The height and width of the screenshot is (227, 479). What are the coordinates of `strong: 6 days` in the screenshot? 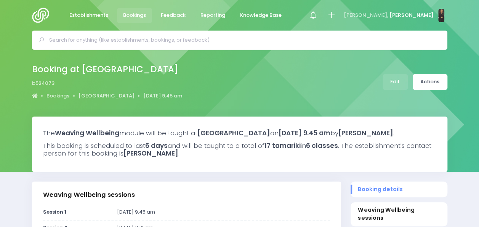 It's located at (156, 145).